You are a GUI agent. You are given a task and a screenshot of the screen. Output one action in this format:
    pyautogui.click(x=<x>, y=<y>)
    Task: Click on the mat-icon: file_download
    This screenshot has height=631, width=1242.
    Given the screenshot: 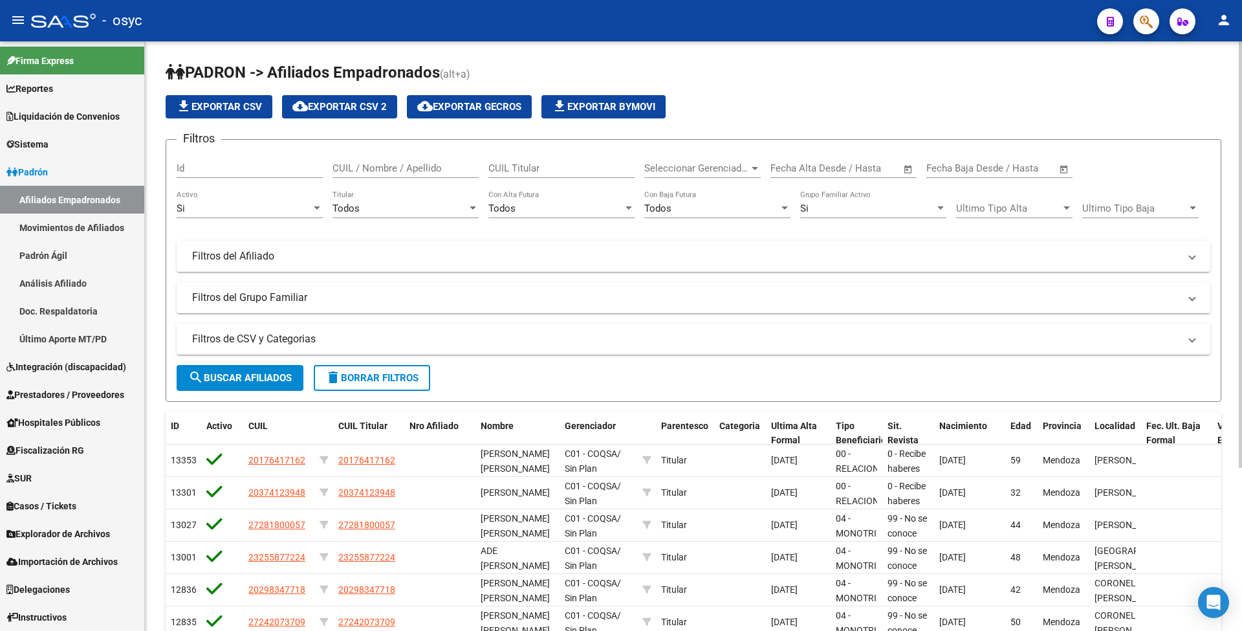 What is the action you would take?
    pyautogui.click(x=559, y=106)
    